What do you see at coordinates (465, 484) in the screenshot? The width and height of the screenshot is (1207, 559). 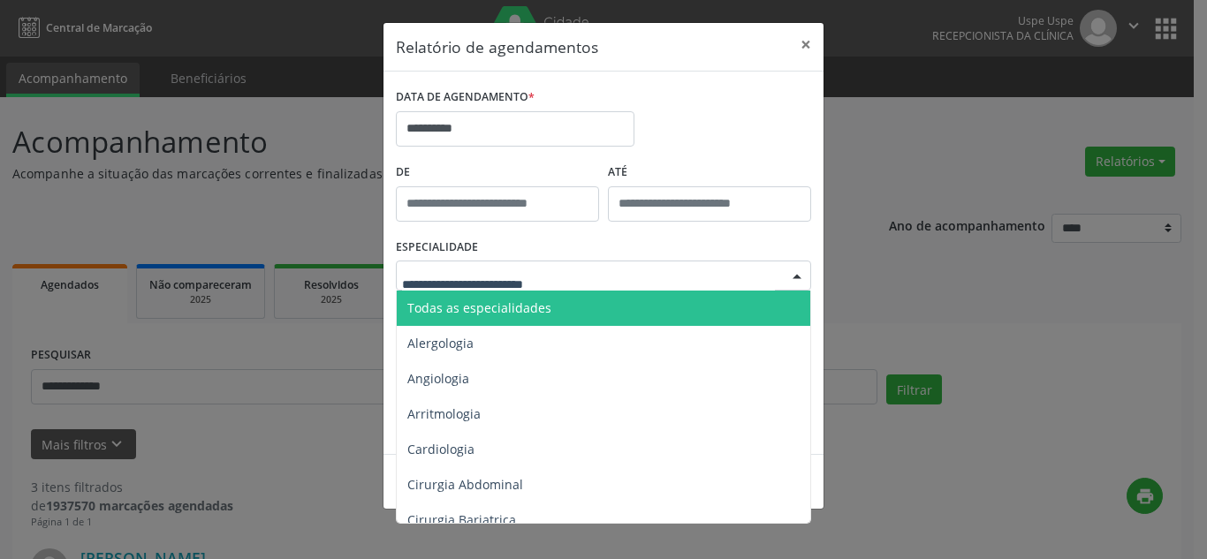 I see `span: Cirurgia Abdominal` at bounding box center [465, 484].